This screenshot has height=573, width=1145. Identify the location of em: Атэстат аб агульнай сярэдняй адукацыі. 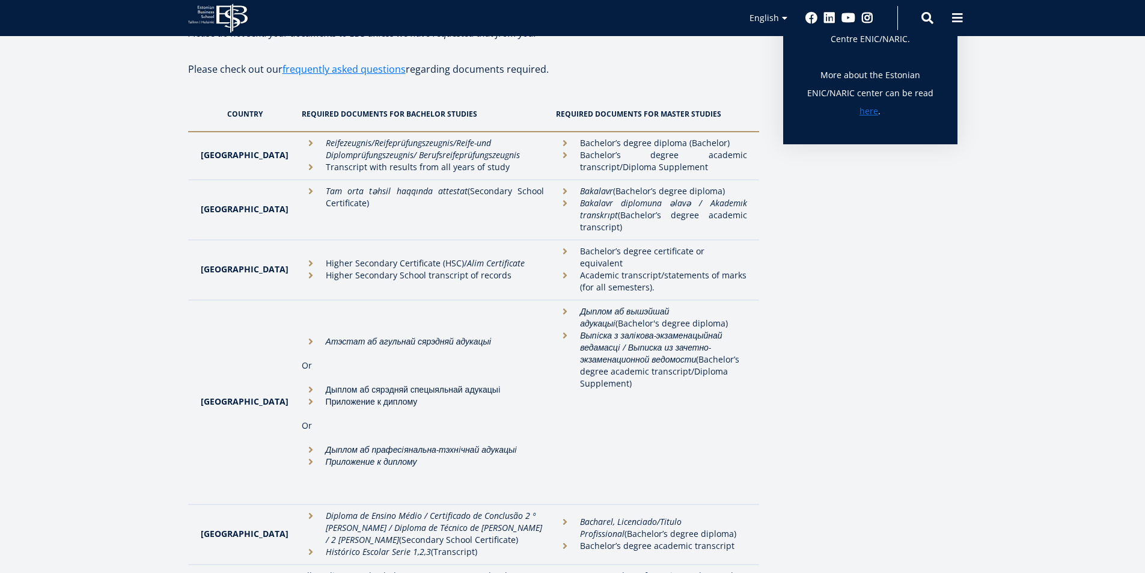
(408, 341).